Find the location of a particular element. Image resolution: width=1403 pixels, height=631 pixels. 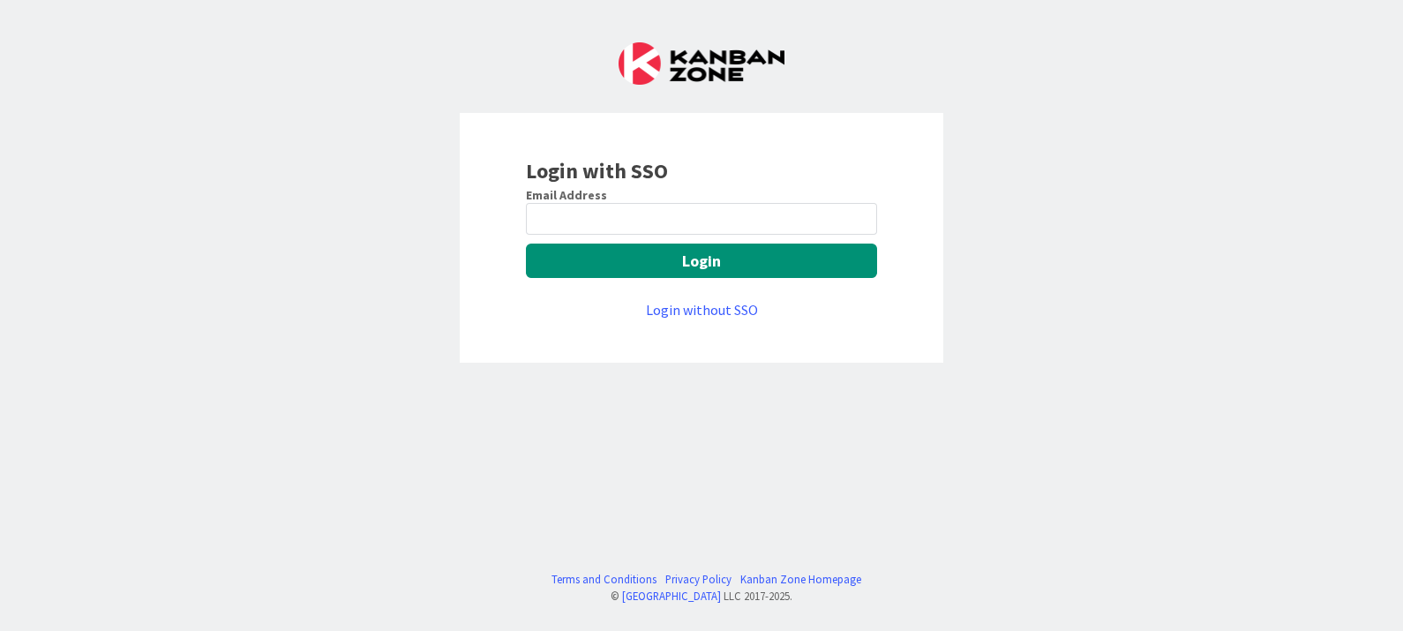

label: Email Address is located at coordinates (566, 195).